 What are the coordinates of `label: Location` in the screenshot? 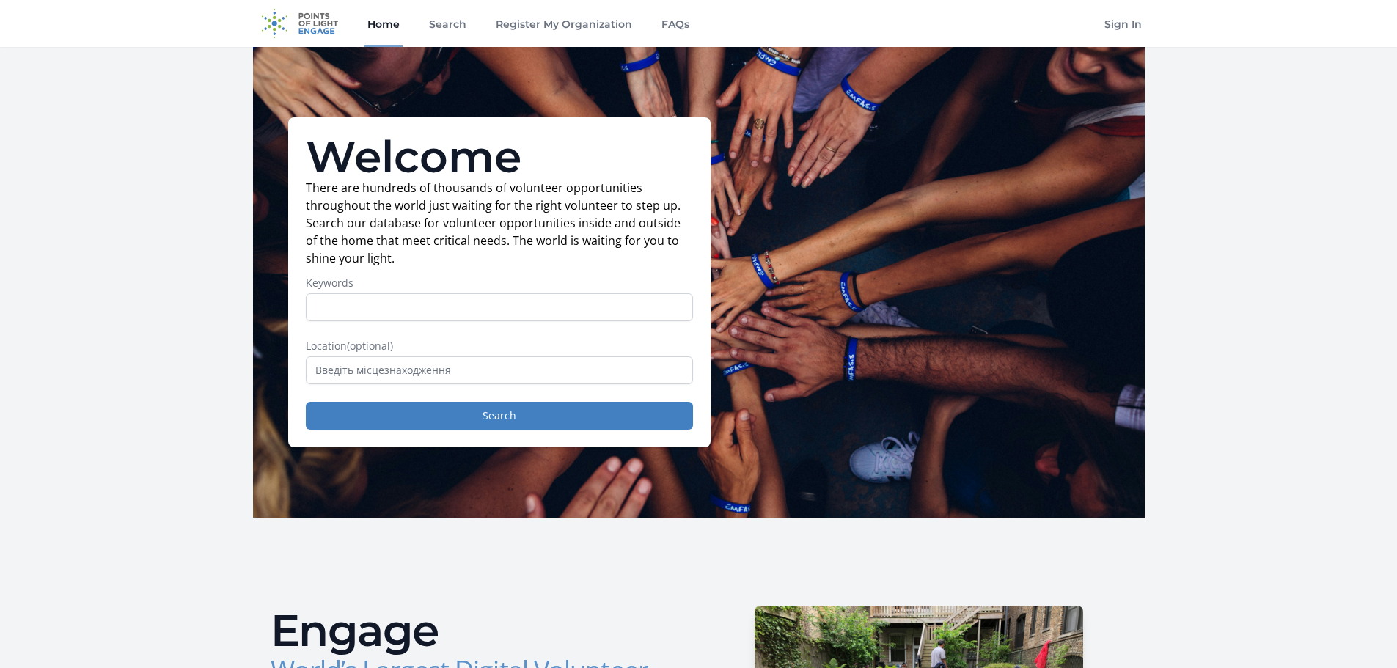 It's located at (499, 346).